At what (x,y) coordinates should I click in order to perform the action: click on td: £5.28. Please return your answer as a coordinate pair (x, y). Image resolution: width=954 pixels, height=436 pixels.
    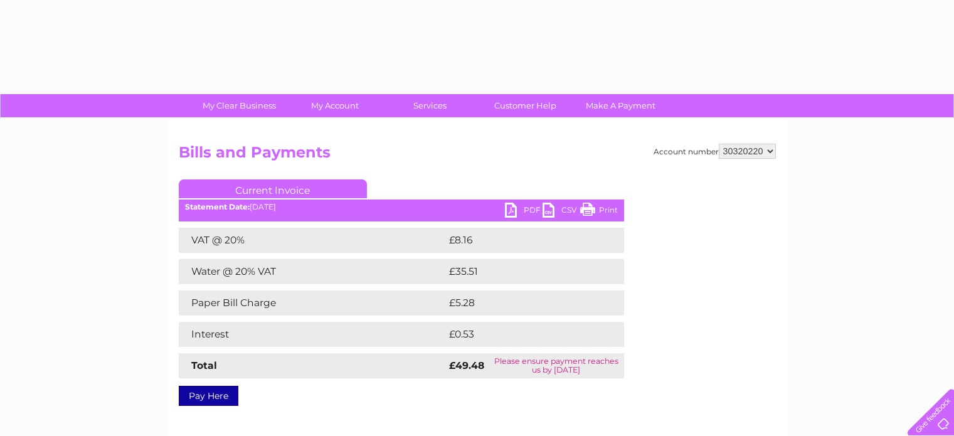
    Looking at the image, I should click on (520, 303).